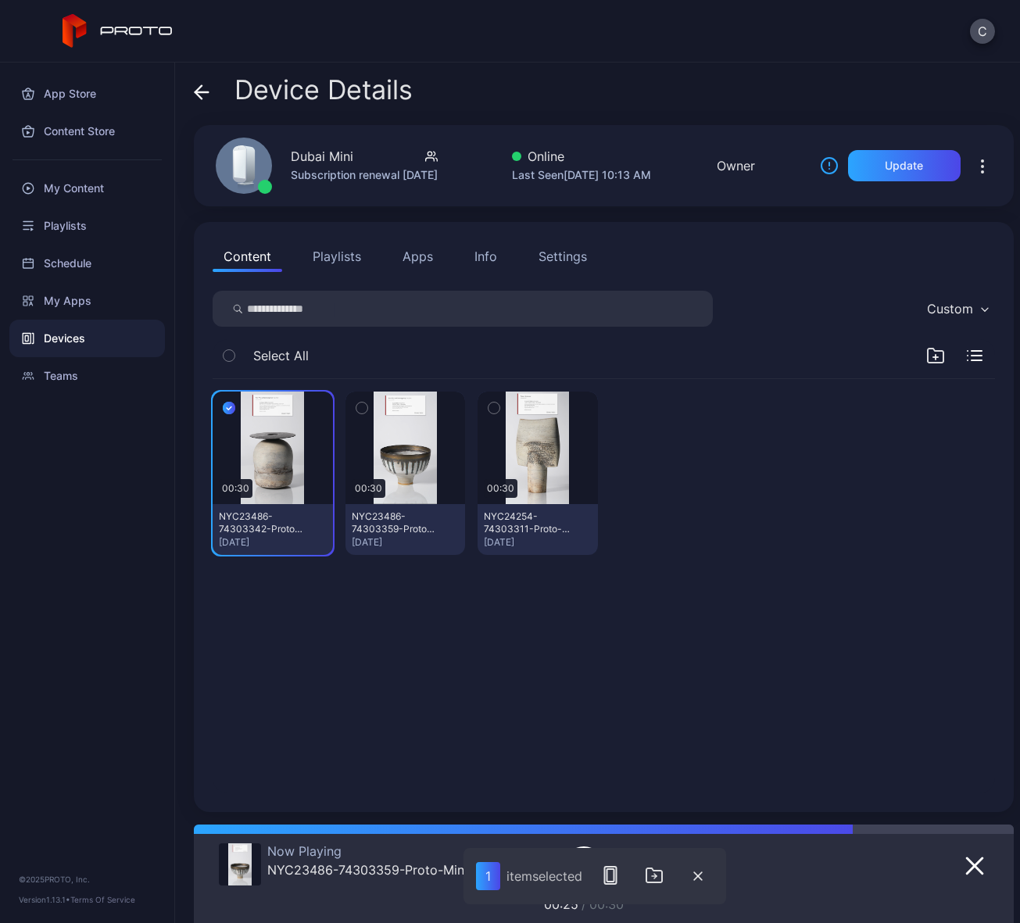 The image size is (1020, 923). I want to click on div: Owner, so click(736, 166).